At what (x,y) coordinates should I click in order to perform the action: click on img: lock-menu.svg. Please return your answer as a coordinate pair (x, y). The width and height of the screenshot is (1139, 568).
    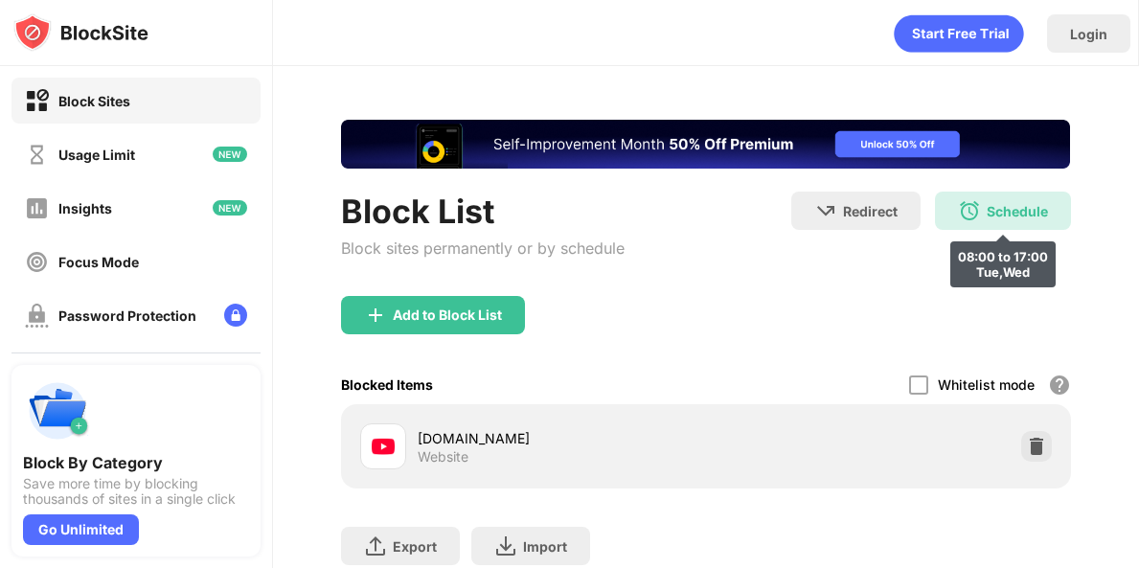
    Looking at the image, I should click on (236, 315).